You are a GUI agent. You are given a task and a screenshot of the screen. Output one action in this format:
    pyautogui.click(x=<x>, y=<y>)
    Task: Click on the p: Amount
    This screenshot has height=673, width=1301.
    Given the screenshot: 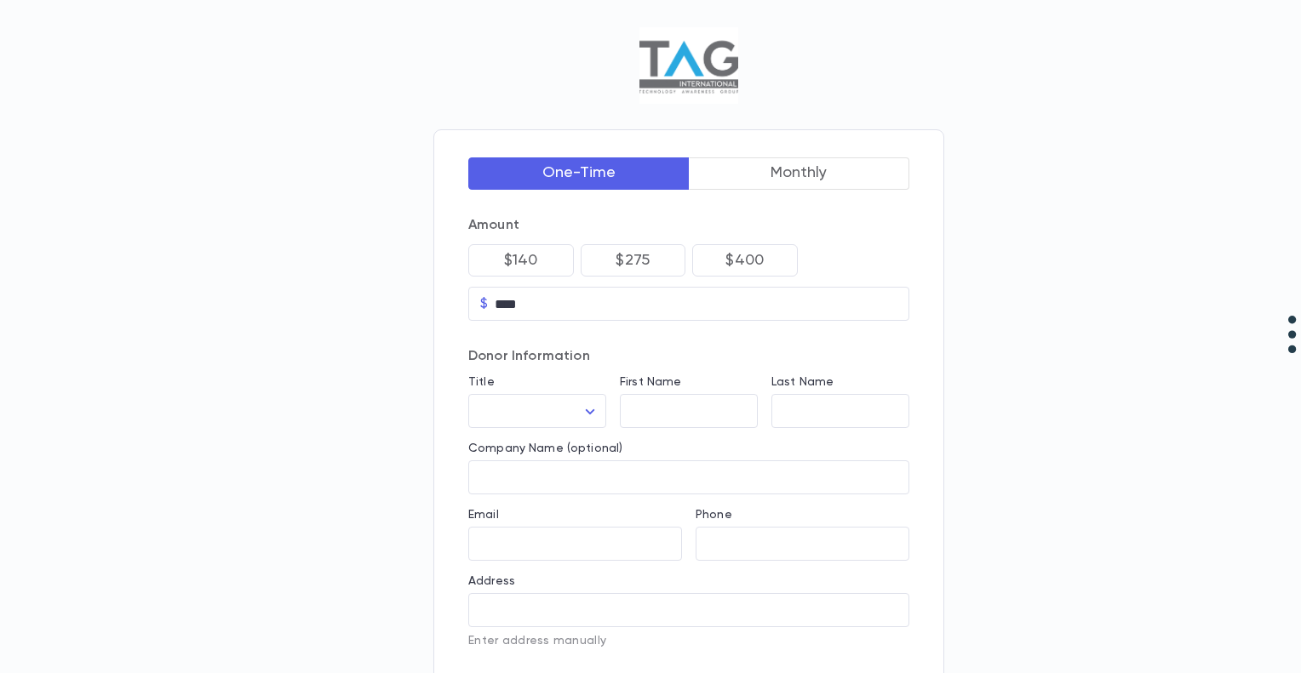 What is the action you would take?
    pyautogui.click(x=689, y=226)
    